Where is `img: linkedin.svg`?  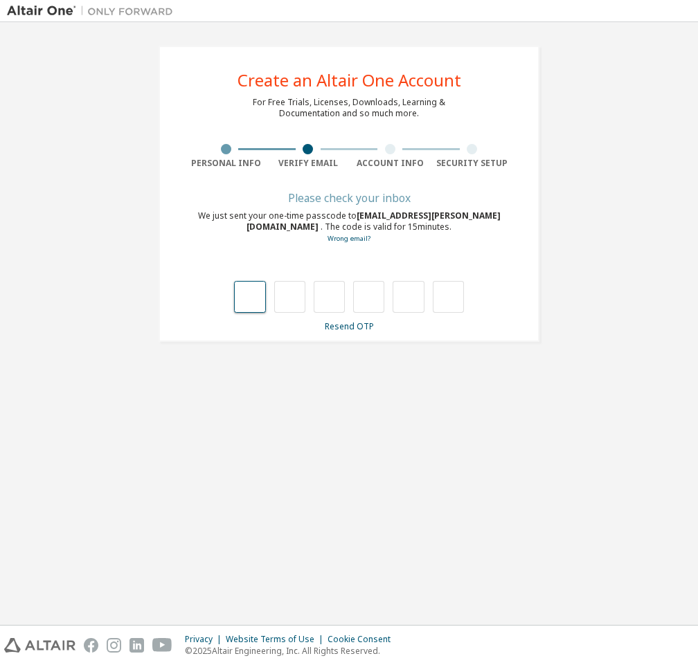
img: linkedin.svg is located at coordinates (136, 645).